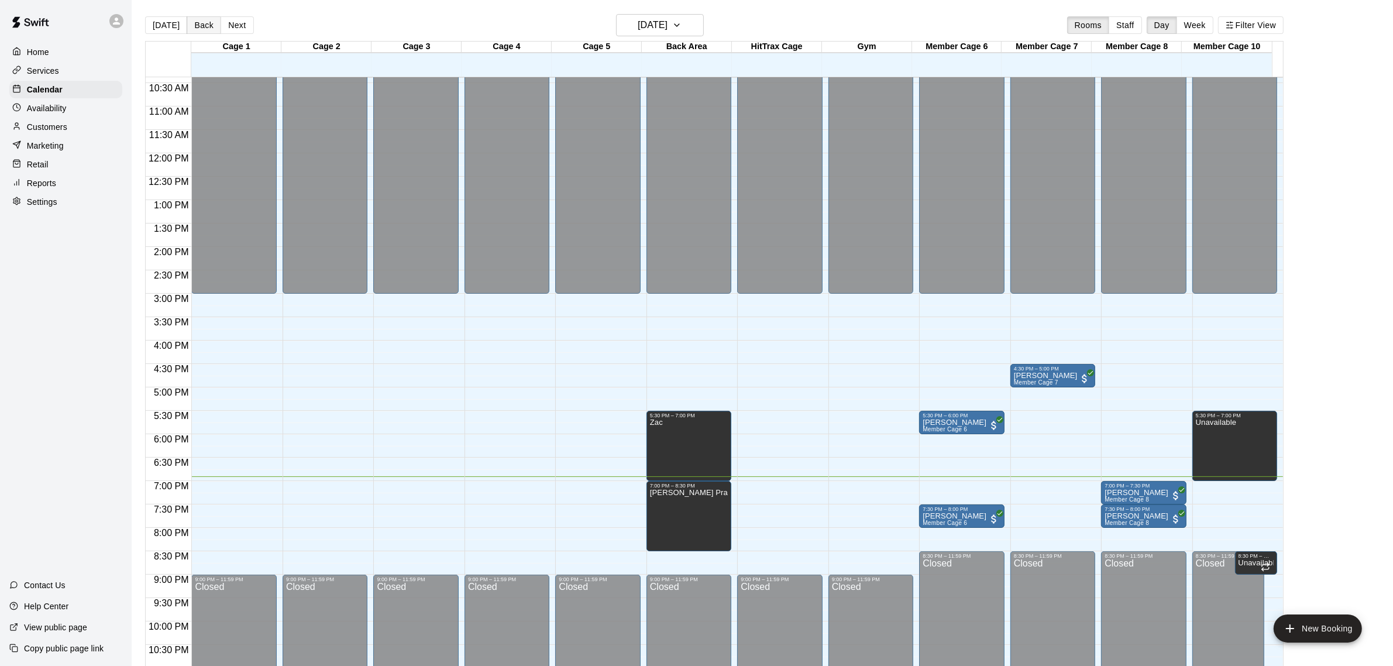 The height and width of the screenshot is (666, 1393). What do you see at coordinates (237, 25) in the screenshot?
I see `button: Next` at bounding box center [237, 25].